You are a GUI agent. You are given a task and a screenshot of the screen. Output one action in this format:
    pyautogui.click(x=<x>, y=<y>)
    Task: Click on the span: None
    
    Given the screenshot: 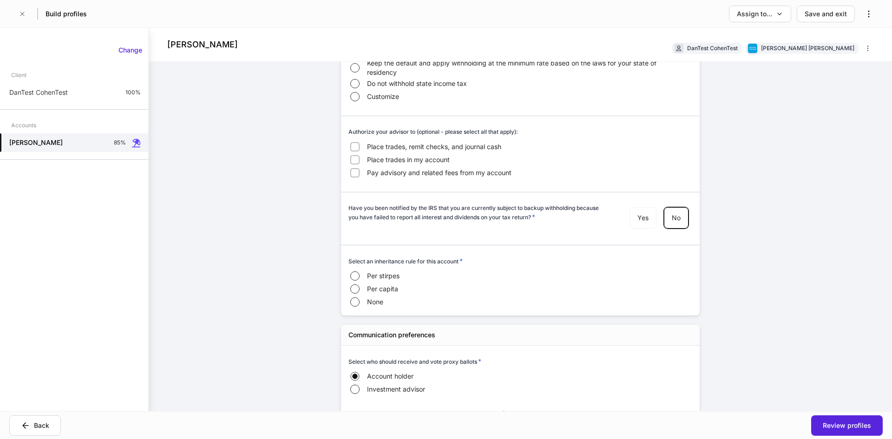 What is the action you would take?
    pyautogui.click(x=375, y=302)
    